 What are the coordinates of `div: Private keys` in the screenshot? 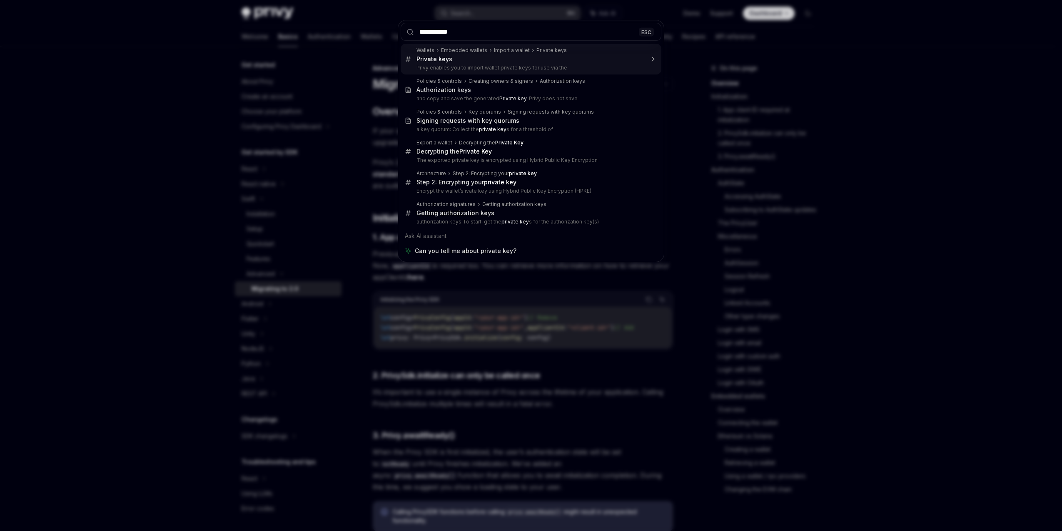 It's located at (551, 50).